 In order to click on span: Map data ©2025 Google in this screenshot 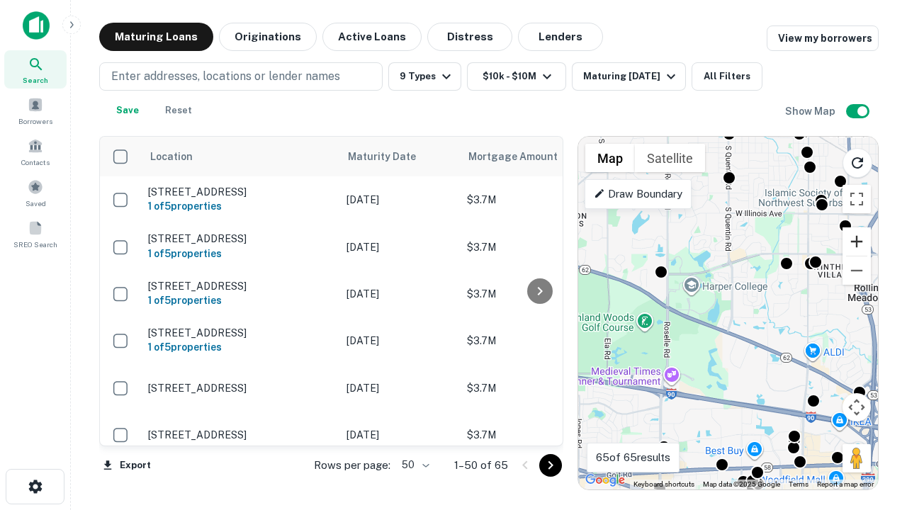, I will do `click(741, 484)`.